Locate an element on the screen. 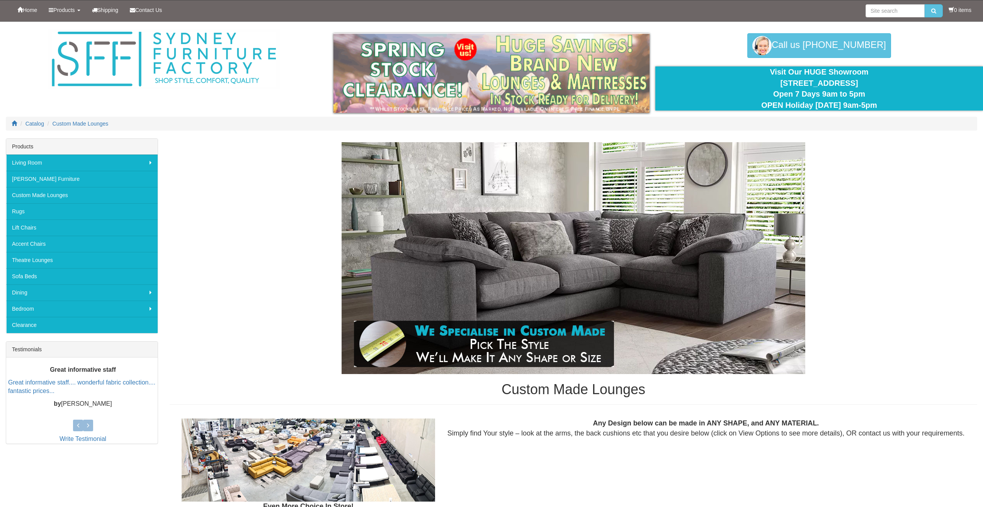 The width and height of the screenshot is (983, 507). img: spring-sale.gif is located at coordinates (491, 73).